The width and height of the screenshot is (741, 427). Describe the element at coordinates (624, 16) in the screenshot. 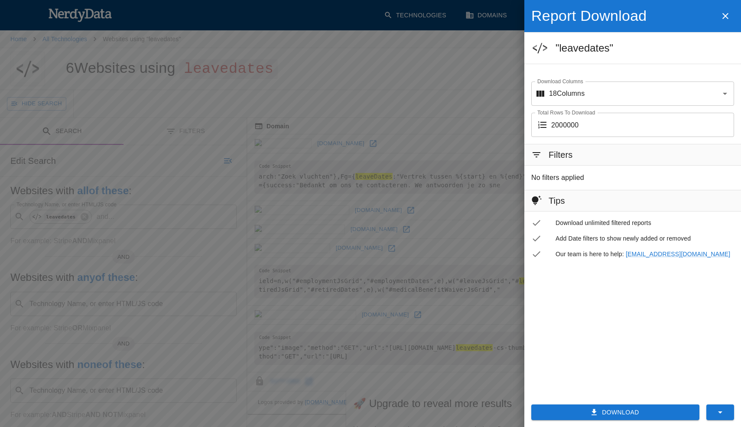

I see `h4: Report Download` at that location.